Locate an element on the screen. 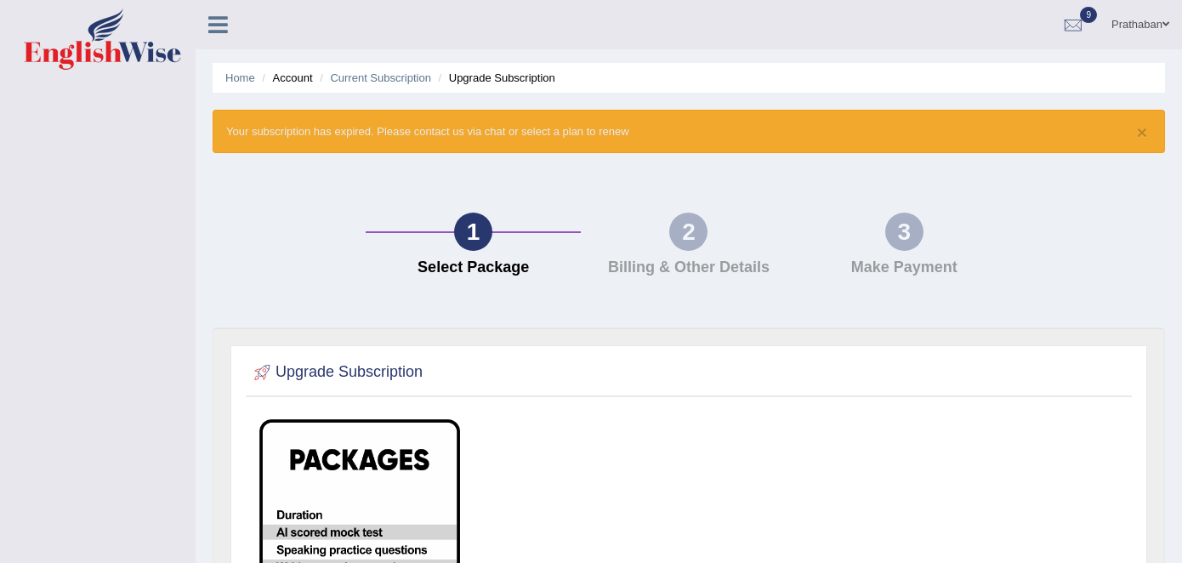  span: 9 is located at coordinates (1089, 14).